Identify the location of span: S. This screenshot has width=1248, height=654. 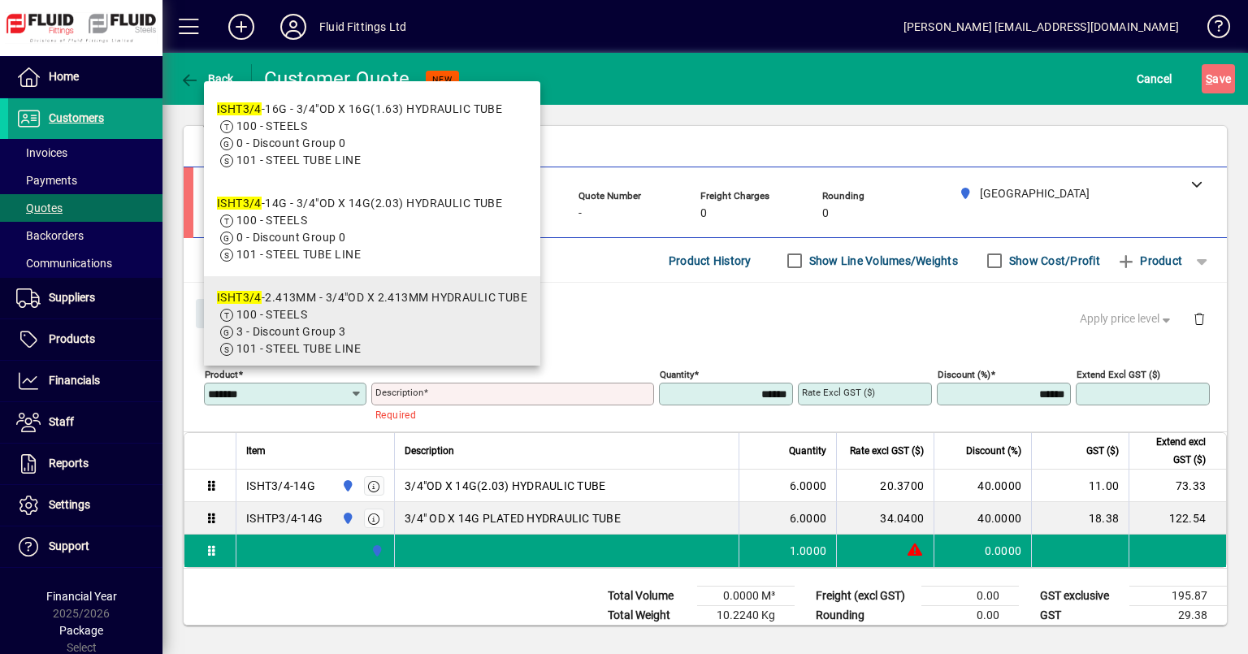
(1209, 79).